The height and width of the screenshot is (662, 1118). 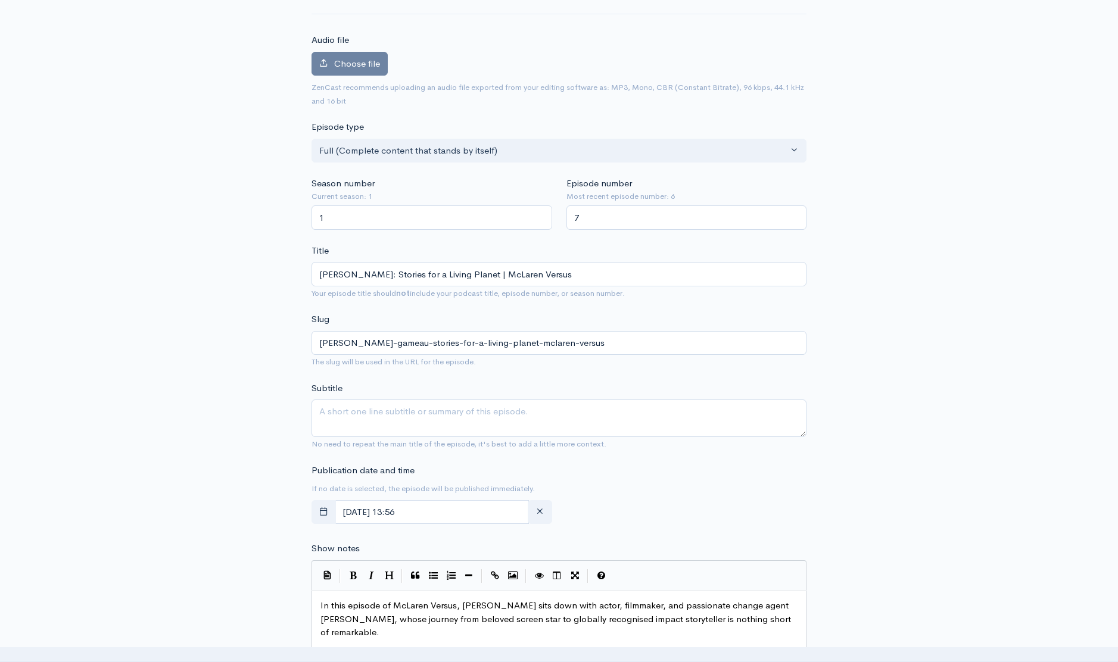 I want to click on input: title-of-episode, so click(x=559, y=343).